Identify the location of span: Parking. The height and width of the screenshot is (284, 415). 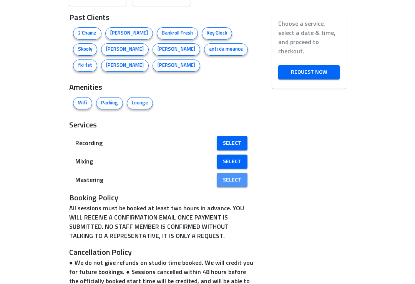
(109, 103).